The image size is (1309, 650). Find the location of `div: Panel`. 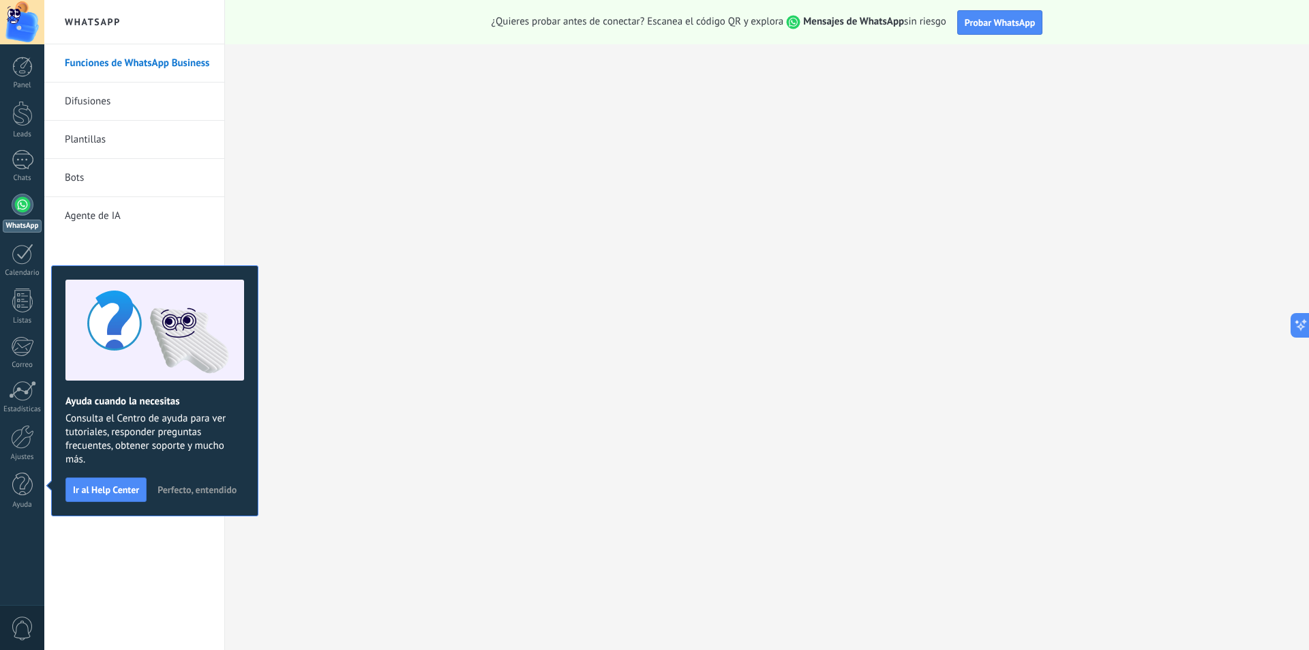

div: Panel is located at coordinates (22, 85).